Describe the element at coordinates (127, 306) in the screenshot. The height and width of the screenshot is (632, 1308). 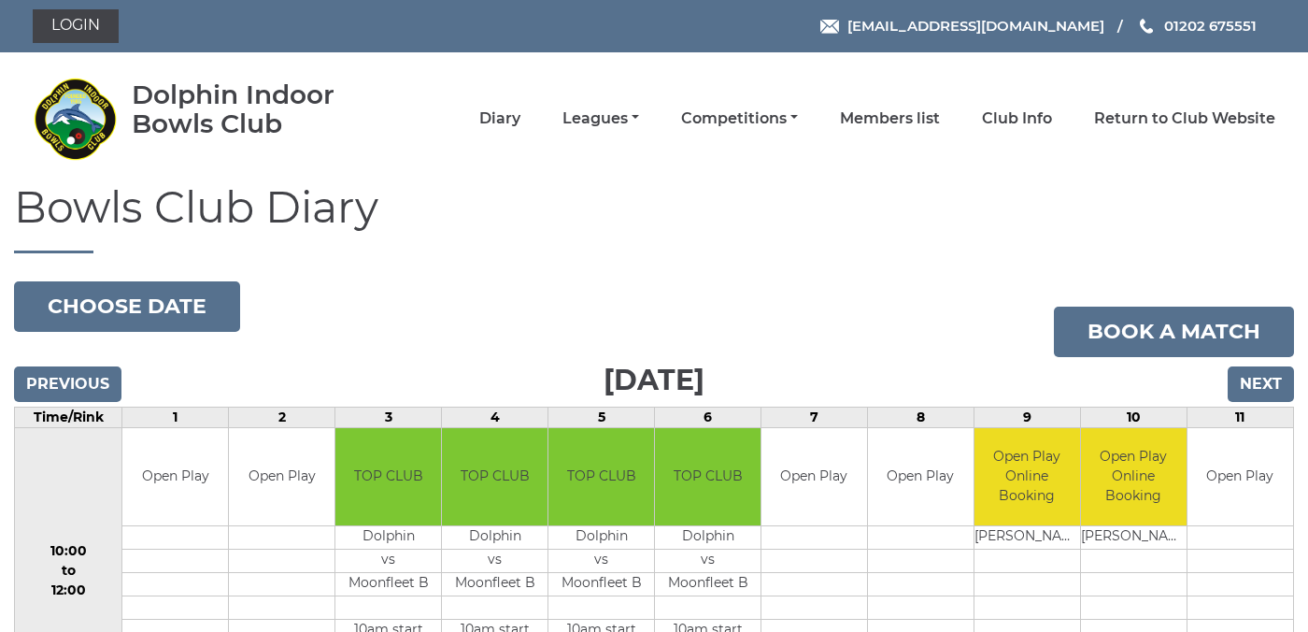
I see `button: Choose date` at that location.